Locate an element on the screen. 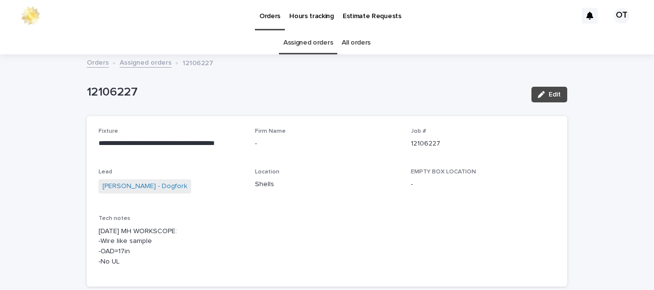  div: OT is located at coordinates (621, 16).